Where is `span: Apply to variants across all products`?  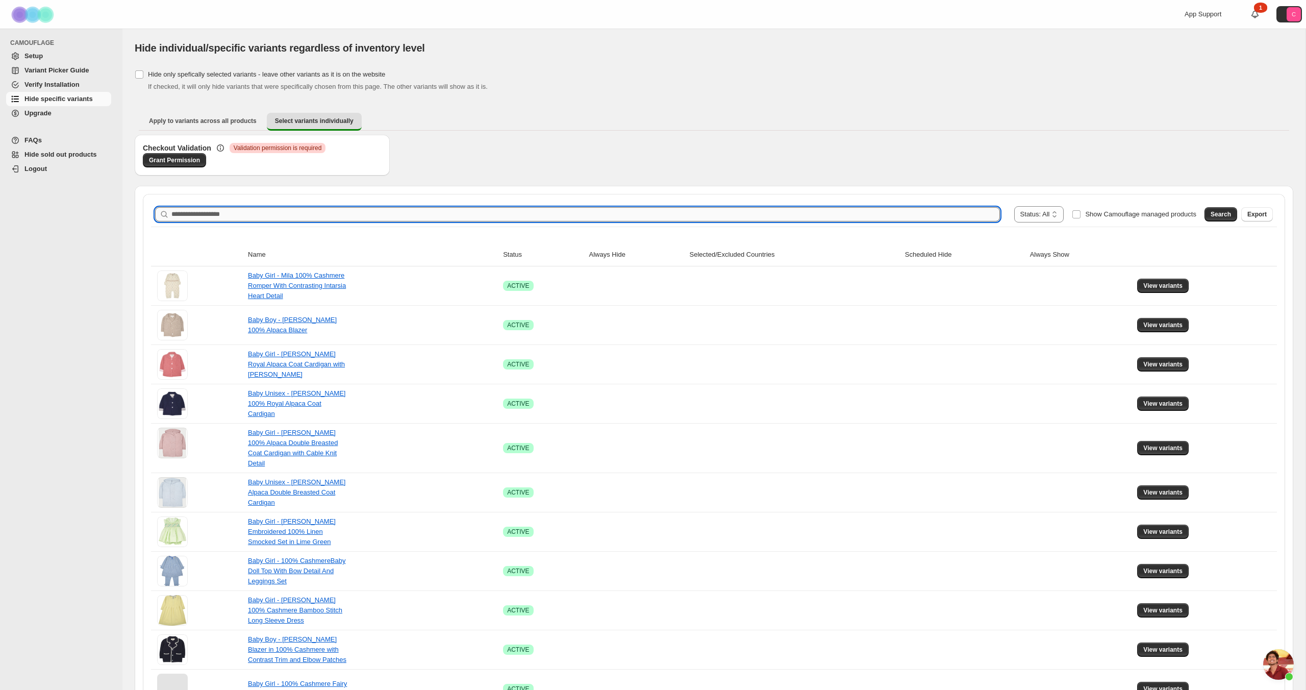
span: Apply to variants across all products is located at coordinates (202, 121).